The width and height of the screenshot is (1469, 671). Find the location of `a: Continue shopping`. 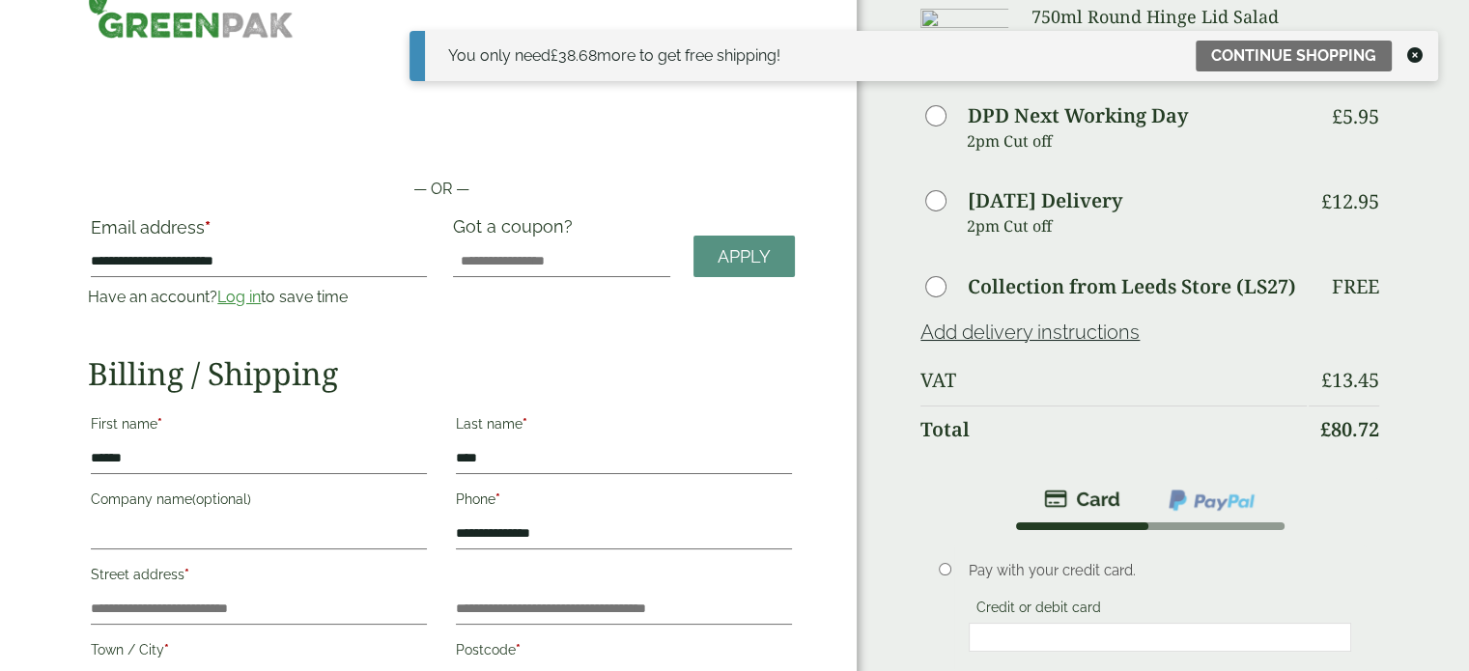

a: Continue shopping is located at coordinates (1293, 56).